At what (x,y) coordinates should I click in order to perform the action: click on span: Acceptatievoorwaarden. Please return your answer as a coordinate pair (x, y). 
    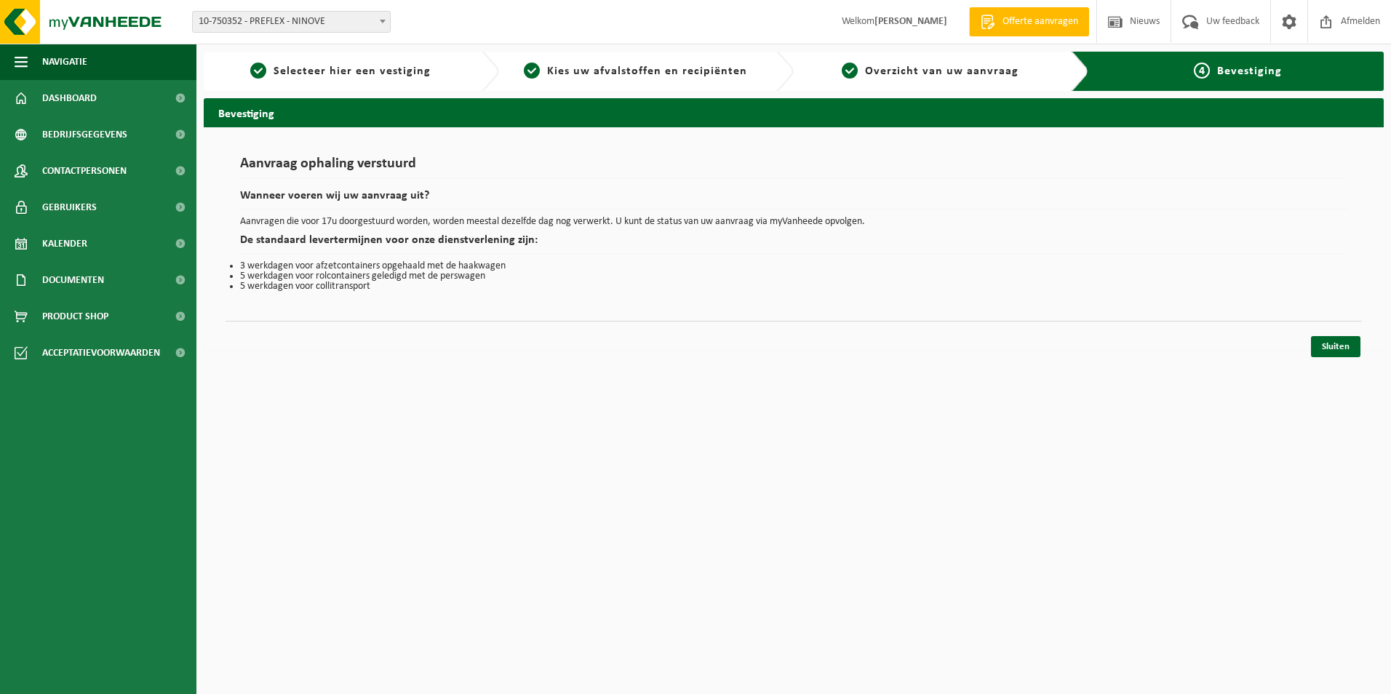
    Looking at the image, I should click on (101, 353).